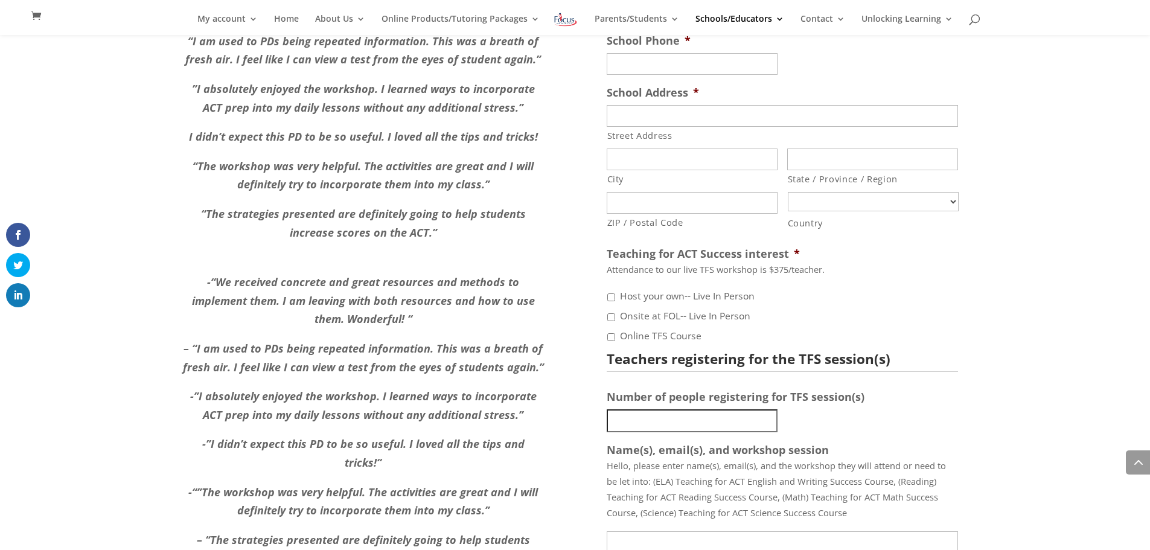 This screenshot has height=550, width=1150. Describe the element at coordinates (823, 25) in the screenshot. I see `a: Contact` at that location.